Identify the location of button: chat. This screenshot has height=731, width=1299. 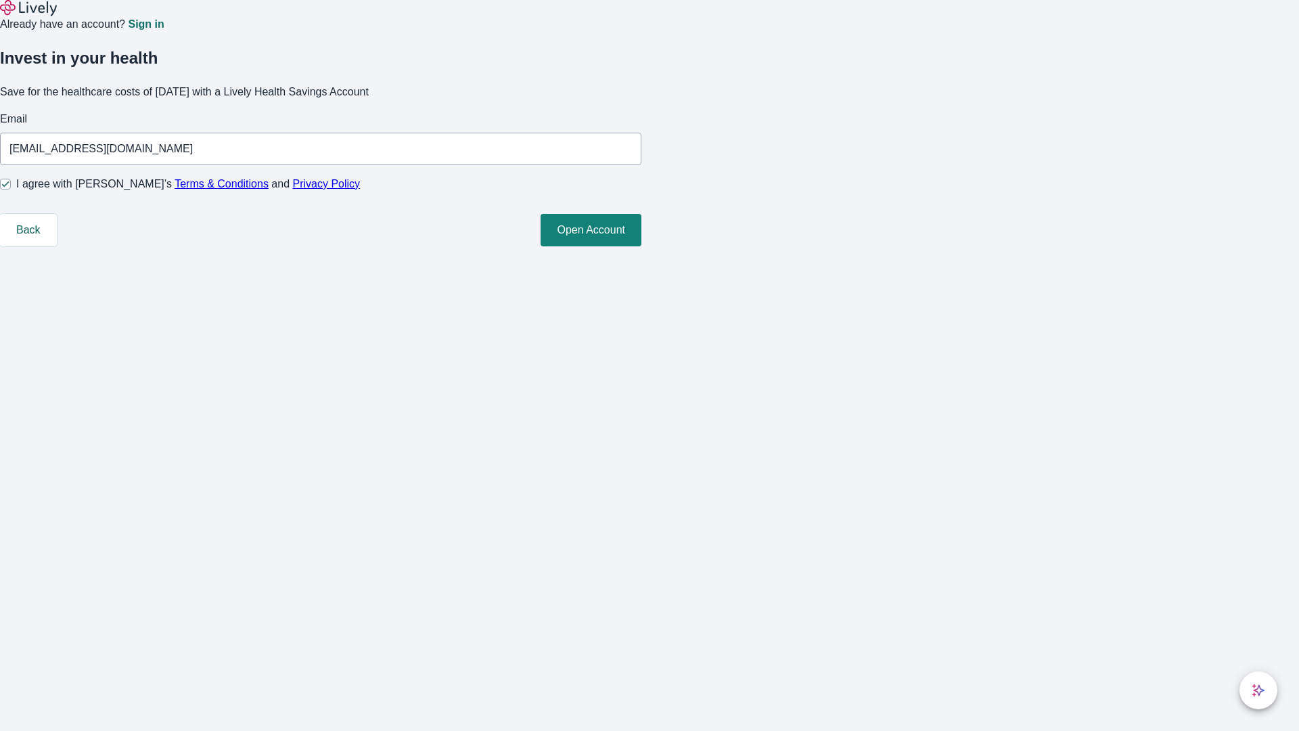
(1259, 690).